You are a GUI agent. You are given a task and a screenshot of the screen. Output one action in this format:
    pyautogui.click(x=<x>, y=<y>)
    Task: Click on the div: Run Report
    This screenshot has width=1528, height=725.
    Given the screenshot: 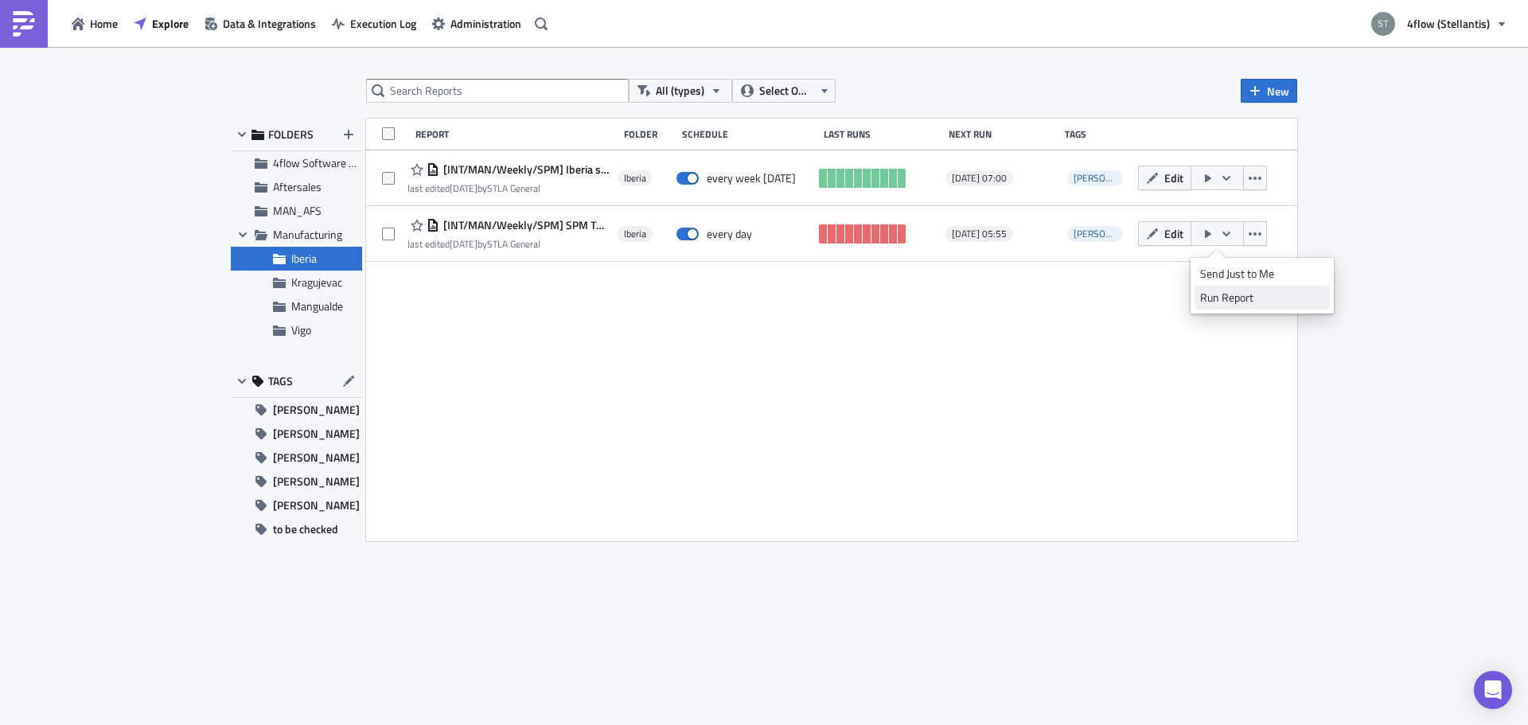 What is the action you would take?
    pyautogui.click(x=1262, y=298)
    